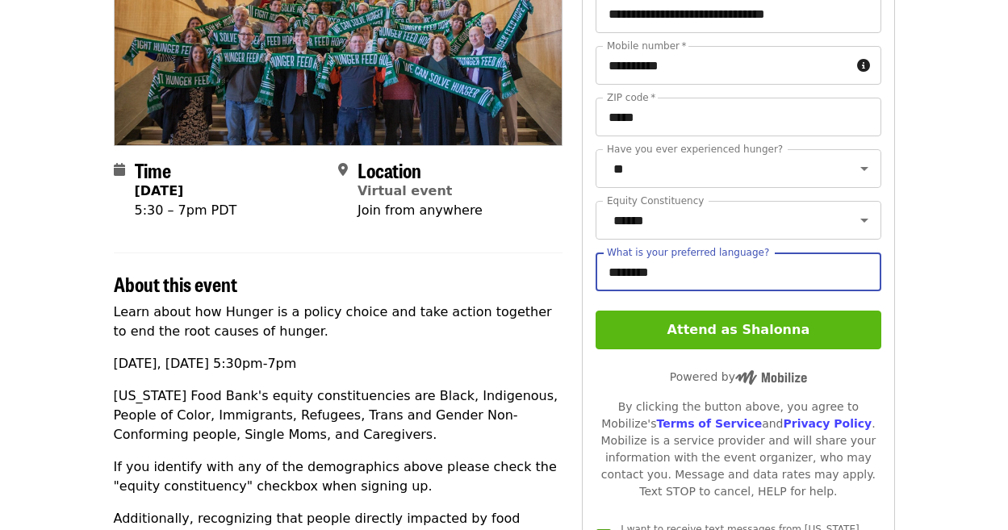 The width and height of the screenshot is (1008, 530). I want to click on div: 5:30 – 7pm PDT, so click(186, 211).